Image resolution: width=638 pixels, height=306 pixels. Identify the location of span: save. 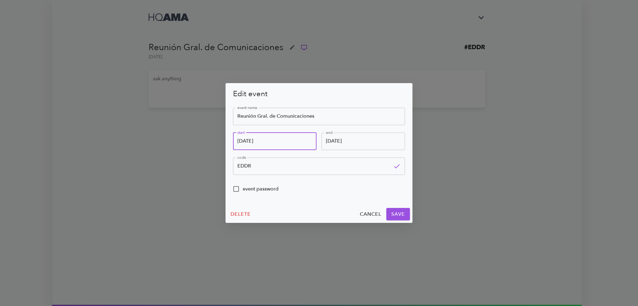
(398, 214).